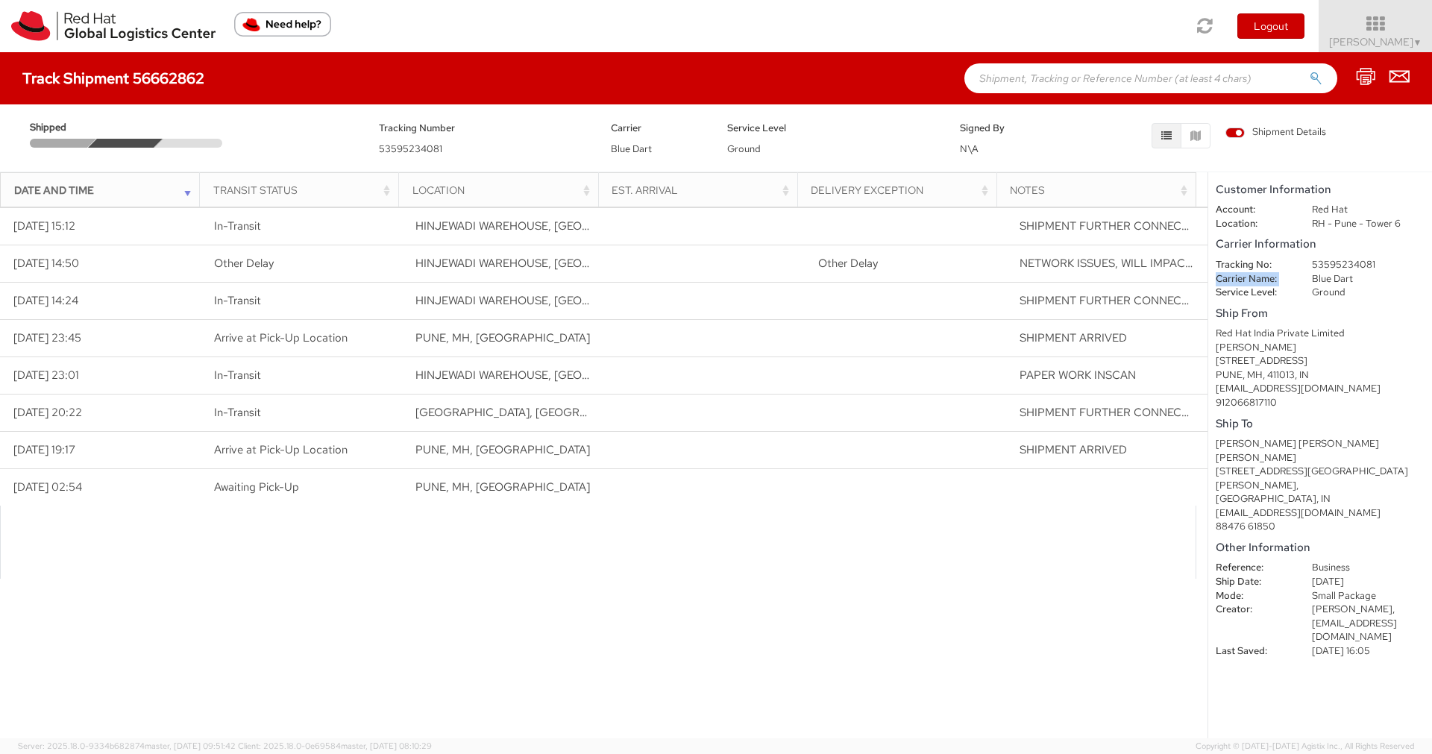 The height and width of the screenshot is (754, 1432). Describe the element at coordinates (744, 148) in the screenshot. I see `span: Ground` at that location.